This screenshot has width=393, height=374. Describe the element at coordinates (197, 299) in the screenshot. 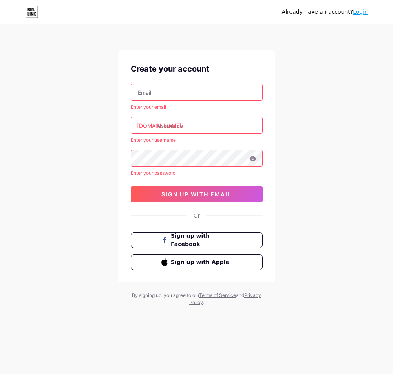

I see `div: By signing up, you agree to our and .` at that location.